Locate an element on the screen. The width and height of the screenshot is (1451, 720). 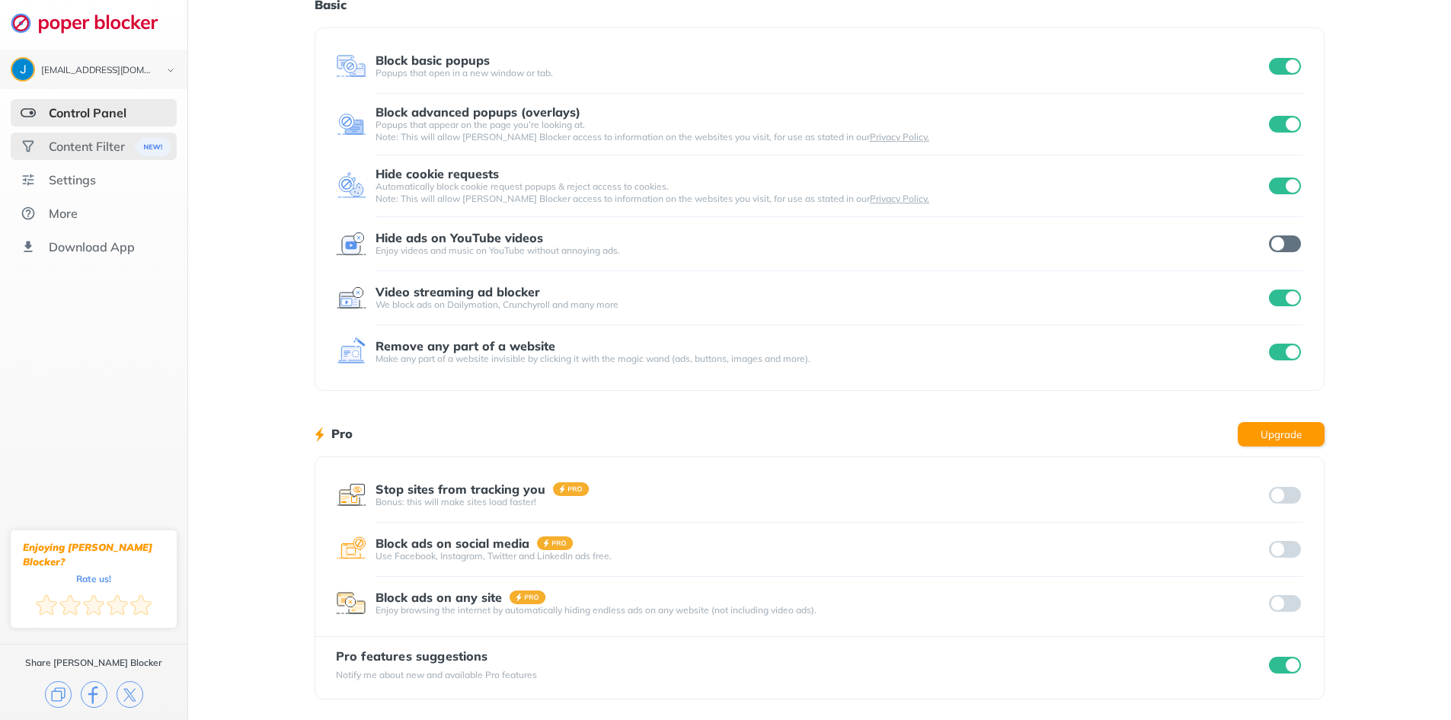
div: Hide cookie requests is located at coordinates (437, 174).